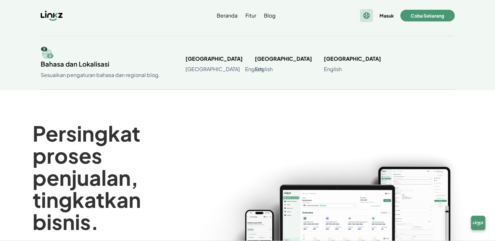 The width and height of the screenshot is (495, 241). What do you see at coordinates (250, 16) in the screenshot?
I see `span: Fitur` at bounding box center [250, 16].